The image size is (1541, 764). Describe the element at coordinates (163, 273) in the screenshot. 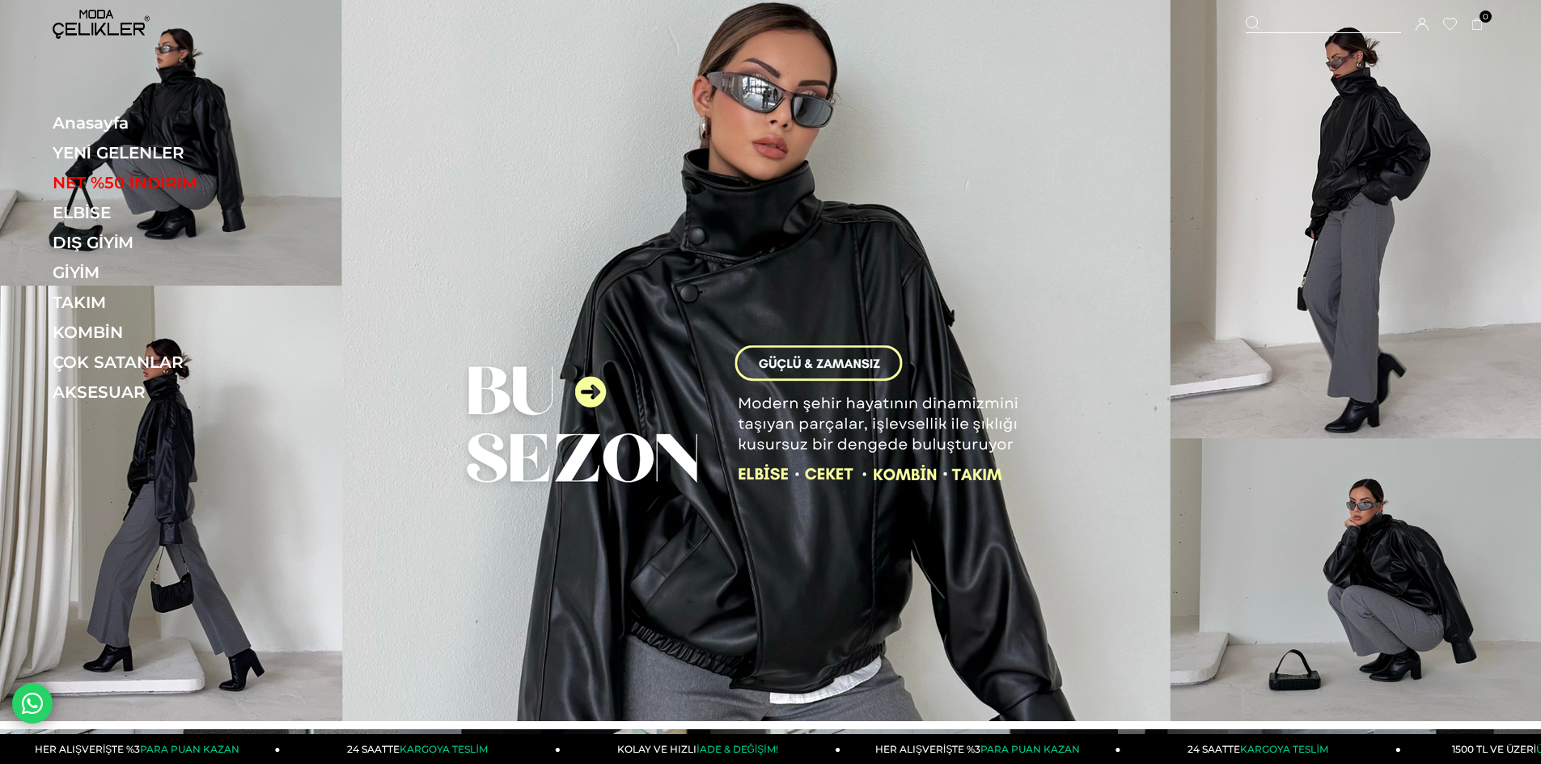

I see `a: GİYİM` at that location.